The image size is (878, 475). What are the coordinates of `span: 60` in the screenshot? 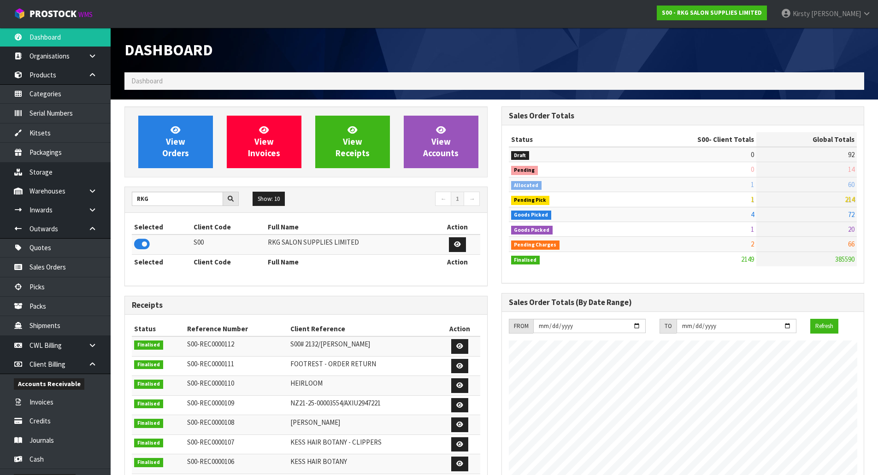 It's located at (851, 184).